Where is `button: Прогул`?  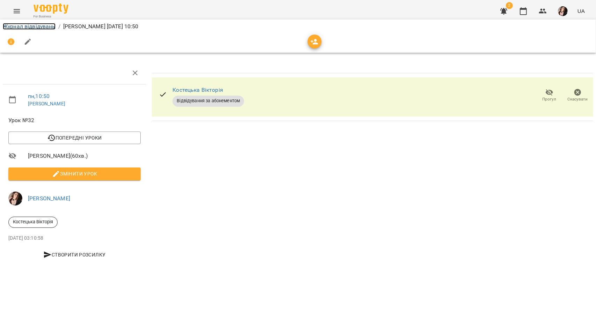 button: Прогул is located at coordinates (549, 96).